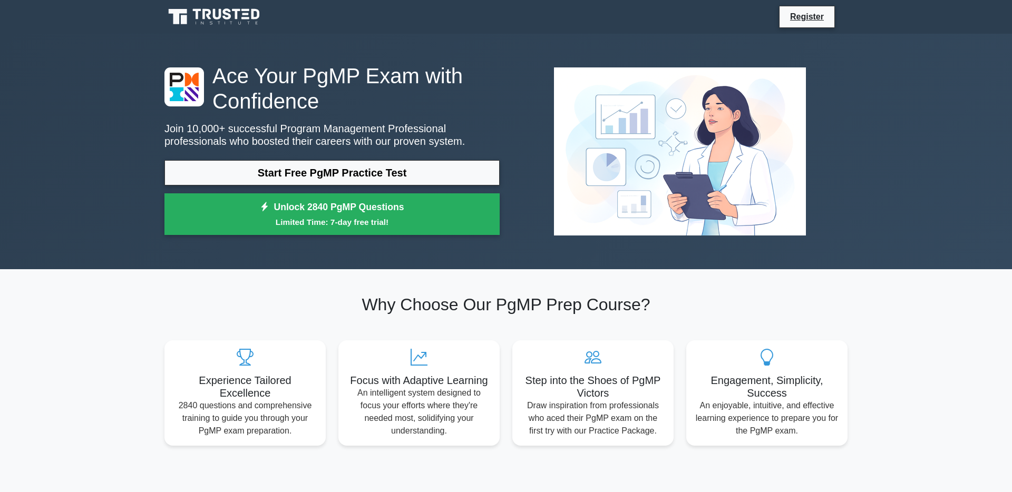 The height and width of the screenshot is (492, 1012). Describe the element at coordinates (767, 387) in the screenshot. I see `h5: Engagement, Simplicity, Success` at that location.